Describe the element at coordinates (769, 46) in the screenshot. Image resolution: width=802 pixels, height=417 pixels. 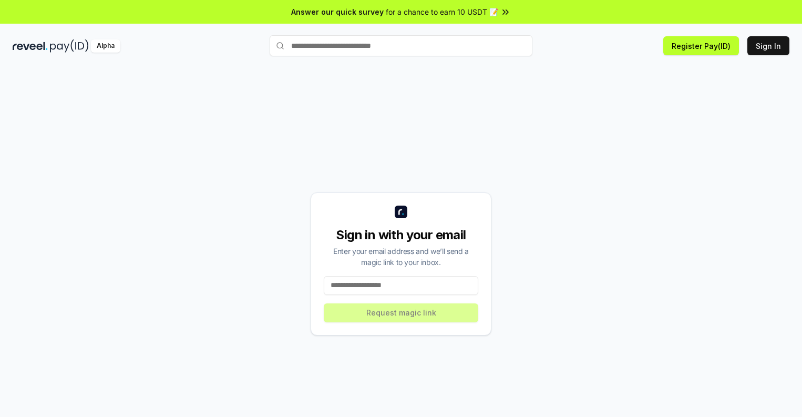
I see `button: Sign In` at that location.